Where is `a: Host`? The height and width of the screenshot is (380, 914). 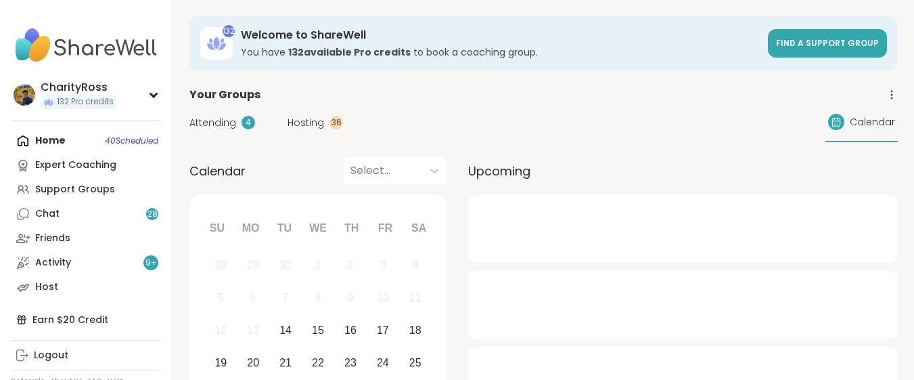
a: Host is located at coordinates (86, 287).